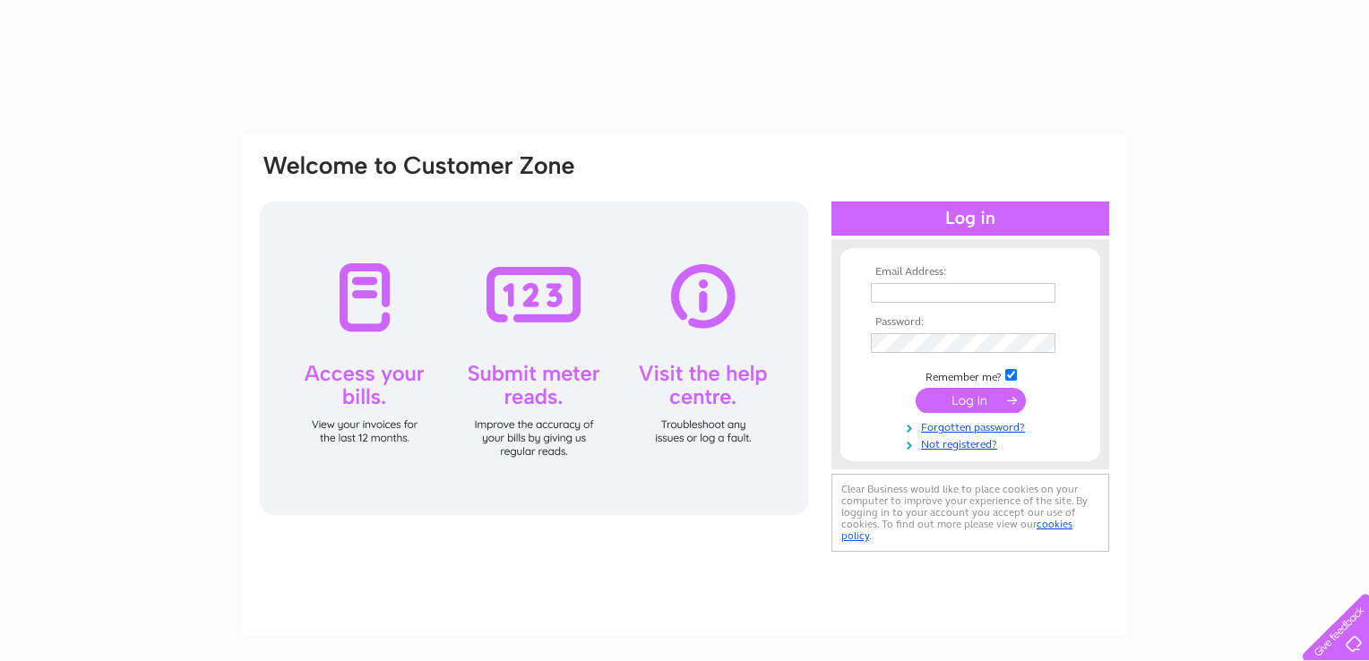  What do you see at coordinates (970, 272) in the screenshot?
I see `th: Email Address:` at bounding box center [970, 272].